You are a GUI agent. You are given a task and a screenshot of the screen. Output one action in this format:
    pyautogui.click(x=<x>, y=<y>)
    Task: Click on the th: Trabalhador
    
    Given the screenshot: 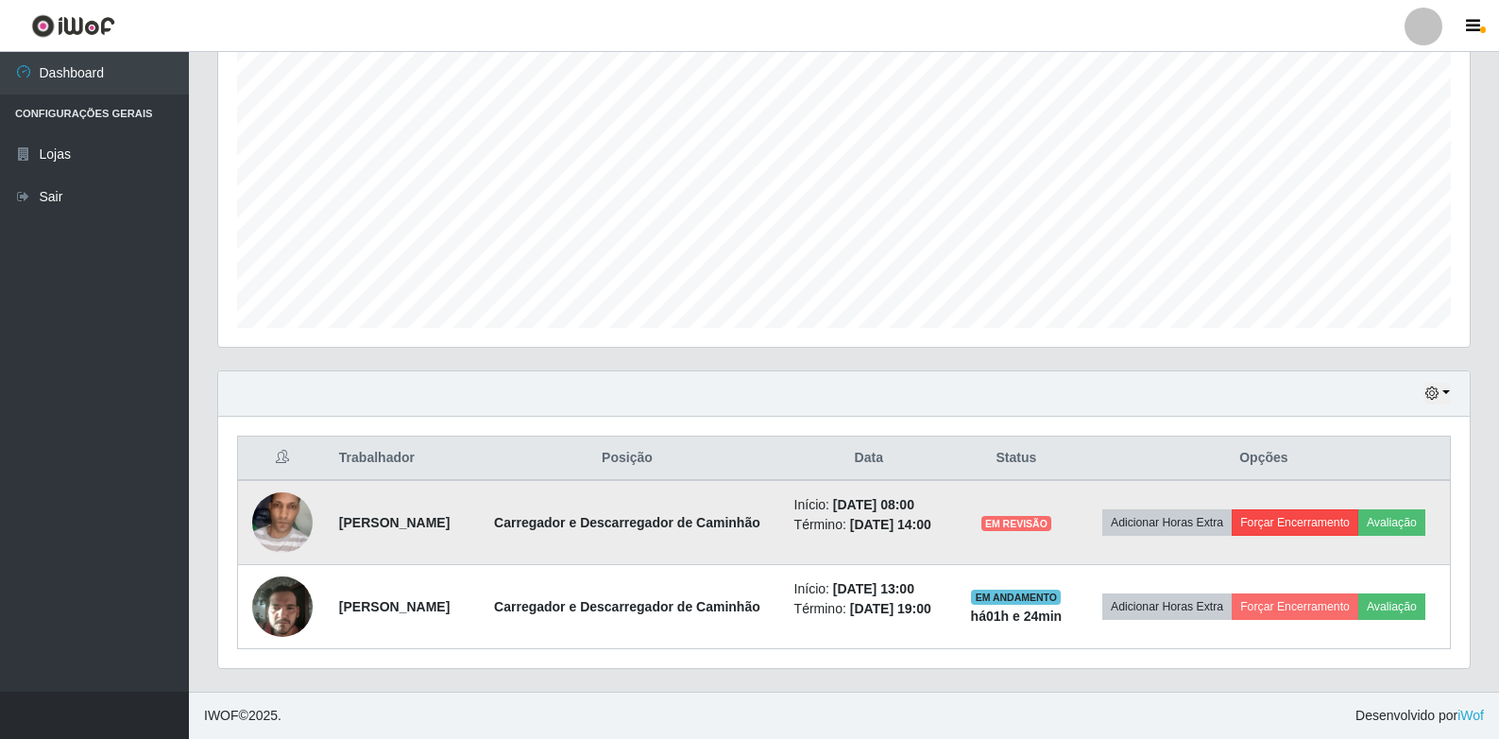 What is the action you would take?
    pyautogui.click(x=400, y=458)
    